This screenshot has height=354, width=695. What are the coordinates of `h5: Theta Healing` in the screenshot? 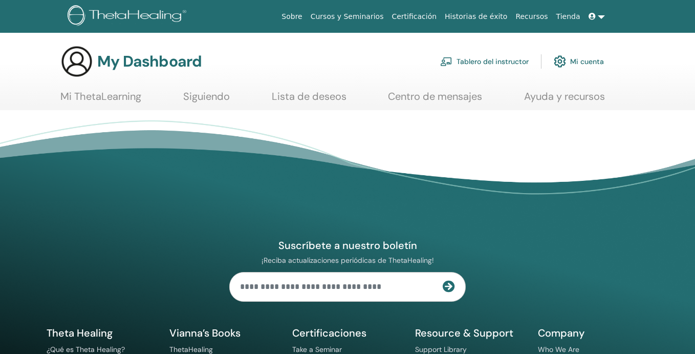 It's located at (102, 333).